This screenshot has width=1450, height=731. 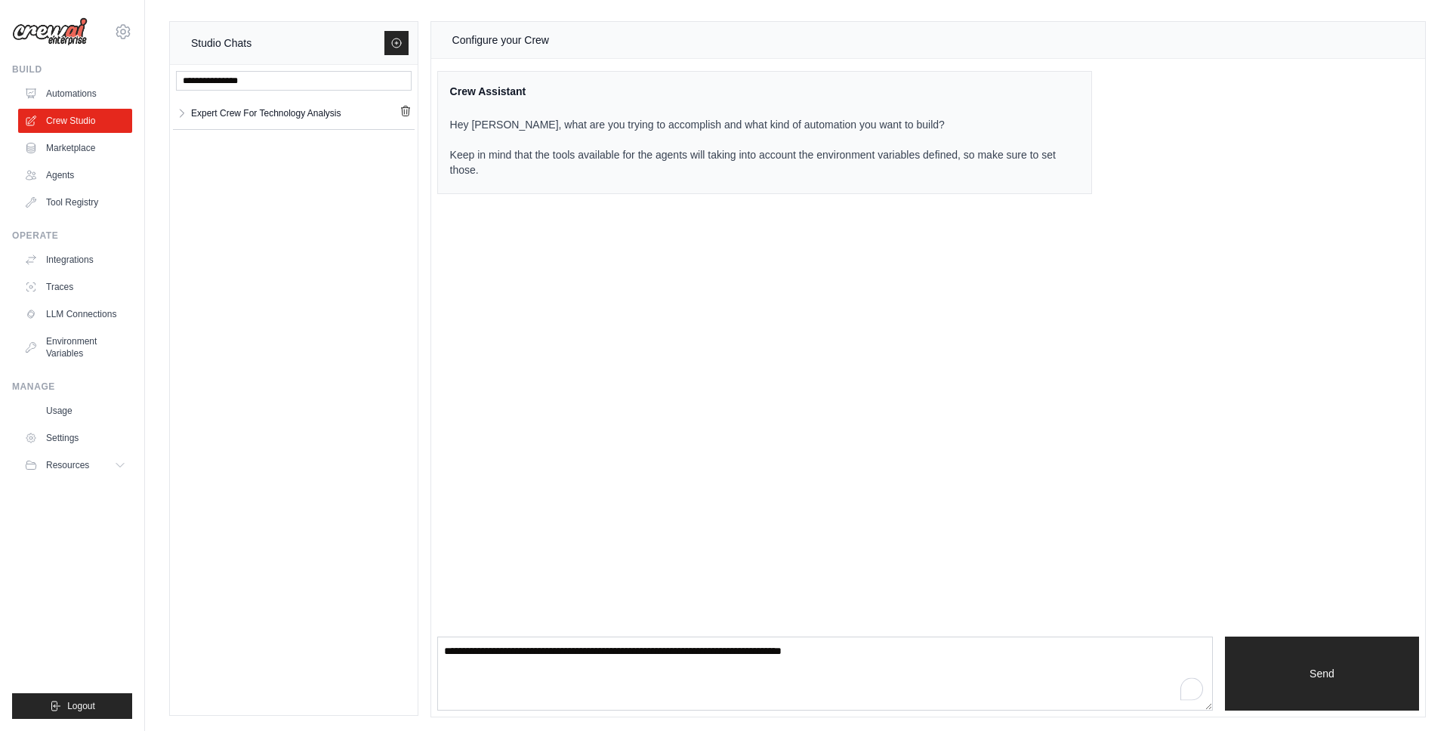 What do you see at coordinates (75, 314) in the screenshot?
I see `a: LLM Connections` at bounding box center [75, 314].